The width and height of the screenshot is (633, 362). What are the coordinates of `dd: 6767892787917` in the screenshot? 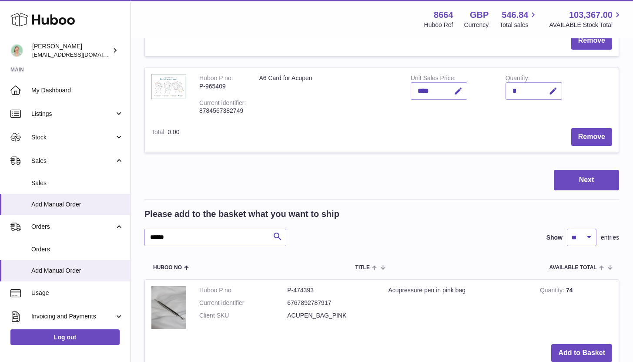 It's located at (331, 302).